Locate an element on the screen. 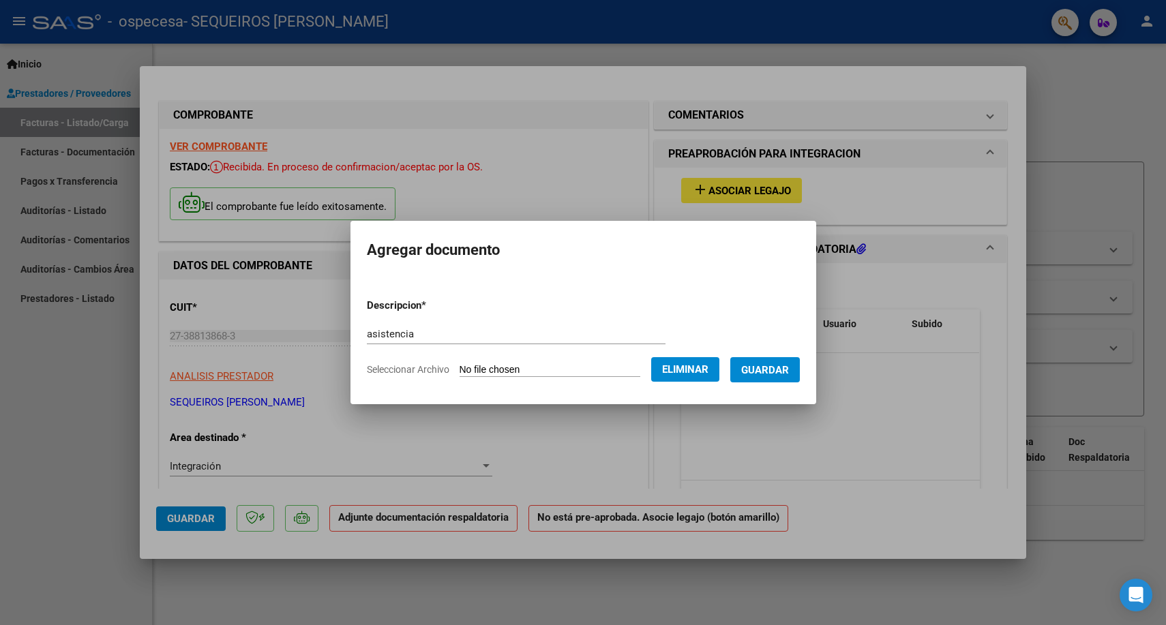  span: Seleccionar Archivo is located at coordinates (408, 370).